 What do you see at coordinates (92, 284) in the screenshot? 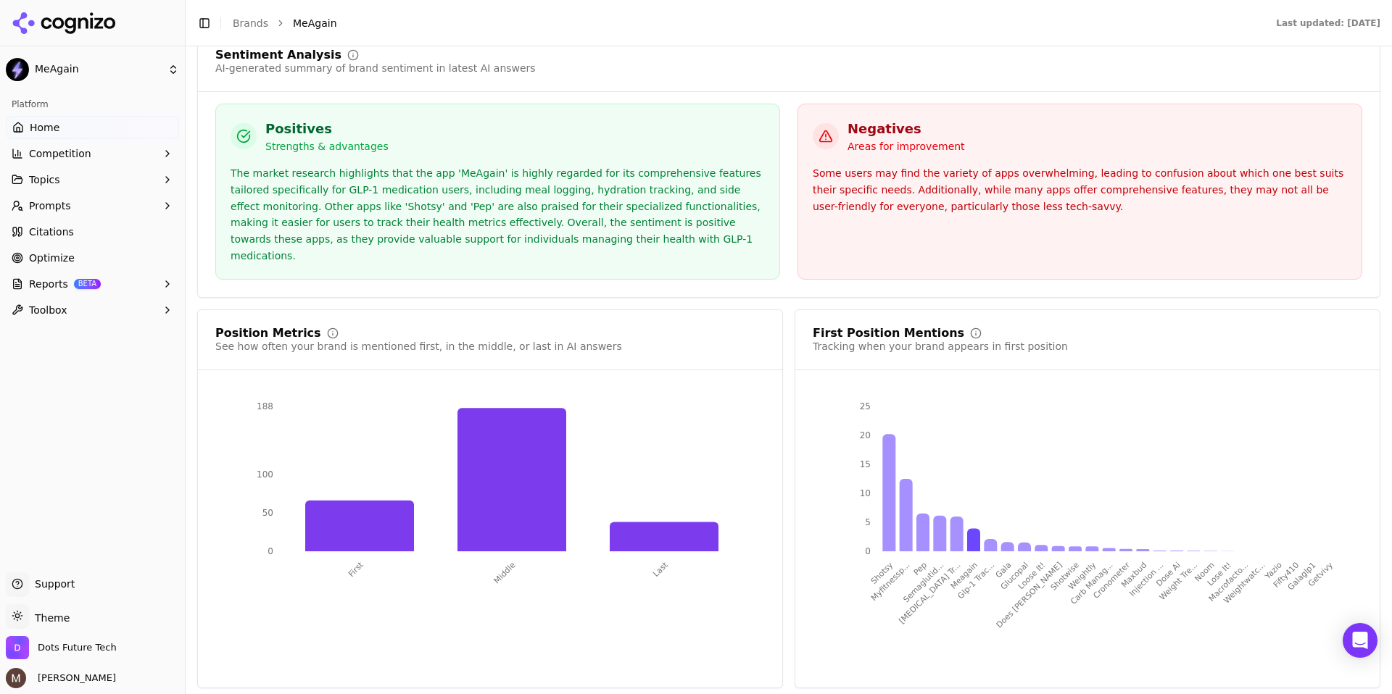
I see `button: ReportsBETA` at bounding box center [92, 284].